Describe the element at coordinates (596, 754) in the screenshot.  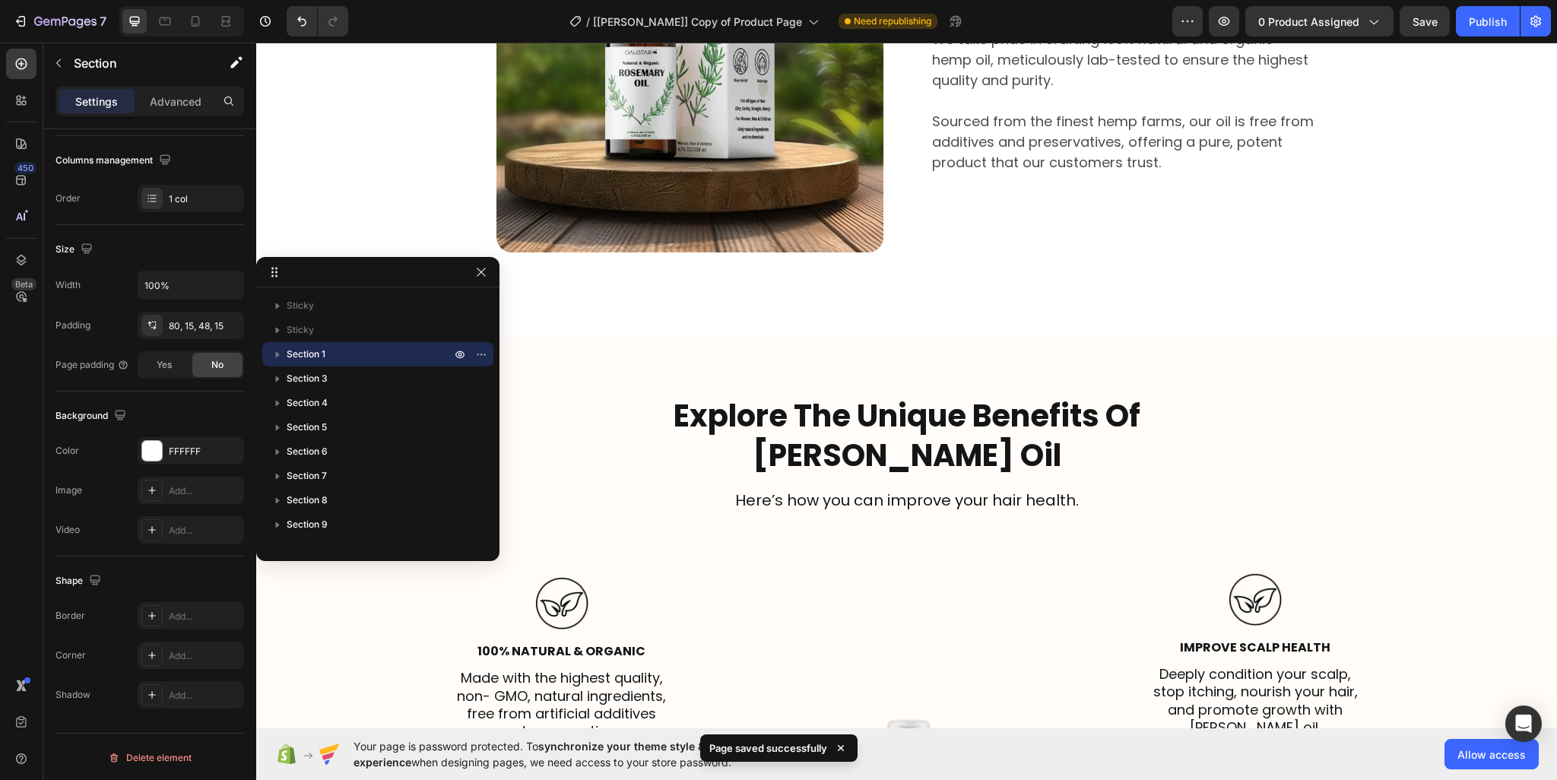
I see `span: Your page is password protected. To when designing pages, we need access to your store password.` at that location.